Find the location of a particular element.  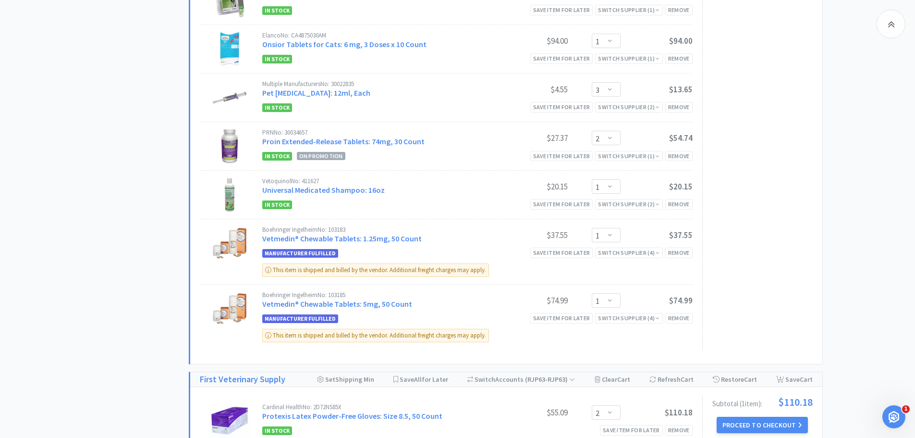

img: 36c76700a6e444109dc2fd00929fced4_55347.jpeg is located at coordinates (230, 49).